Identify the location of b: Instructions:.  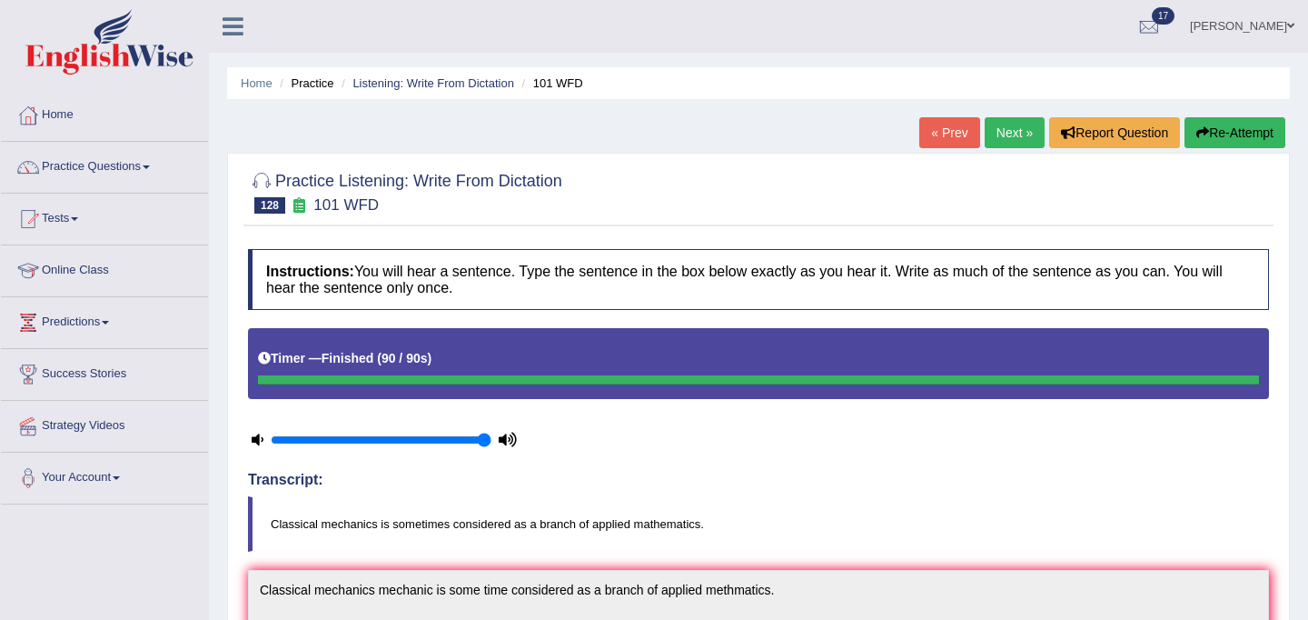
(310, 271).